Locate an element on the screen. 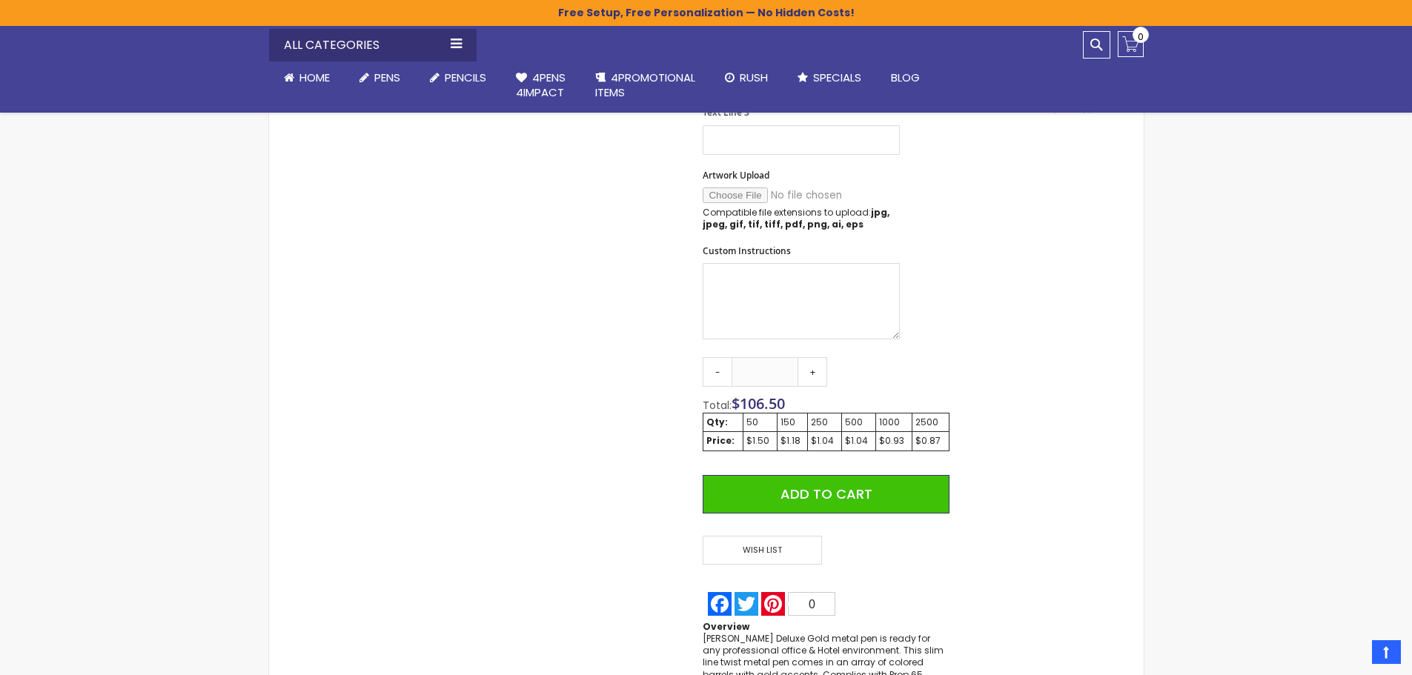  span: Specials is located at coordinates (837, 77).